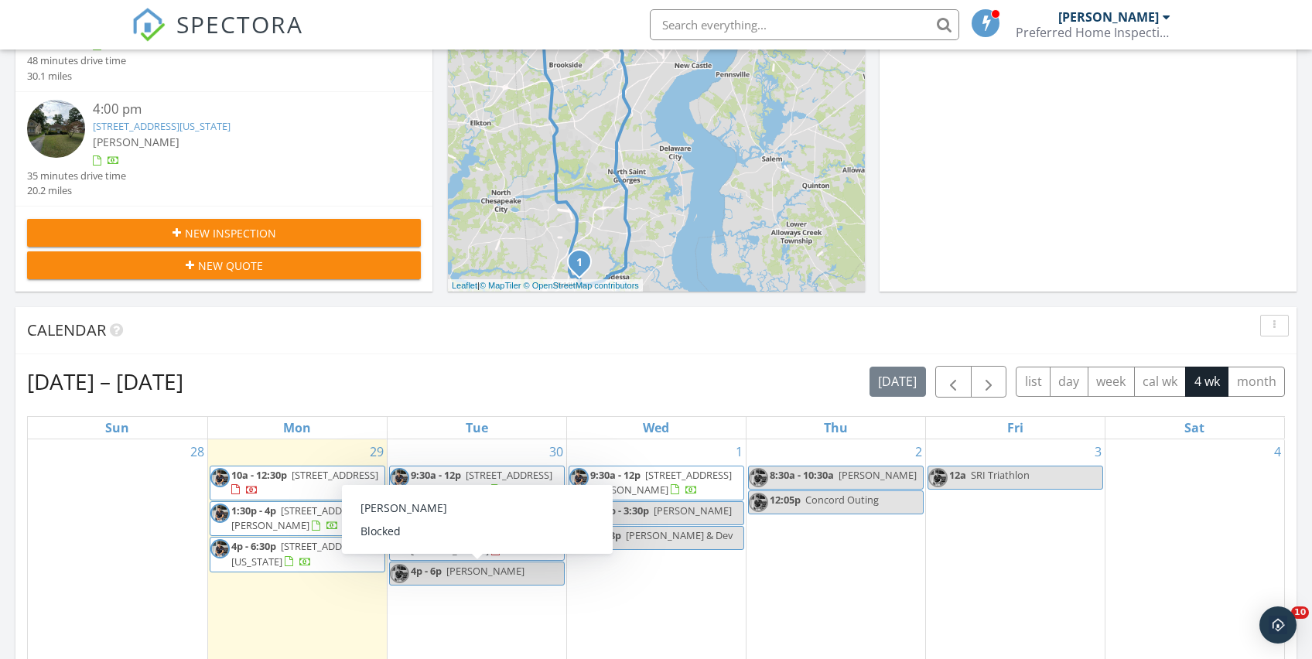 This screenshot has height=659, width=1312. Describe the element at coordinates (606, 535) in the screenshot. I see `span: 4p - 8p` at that location.